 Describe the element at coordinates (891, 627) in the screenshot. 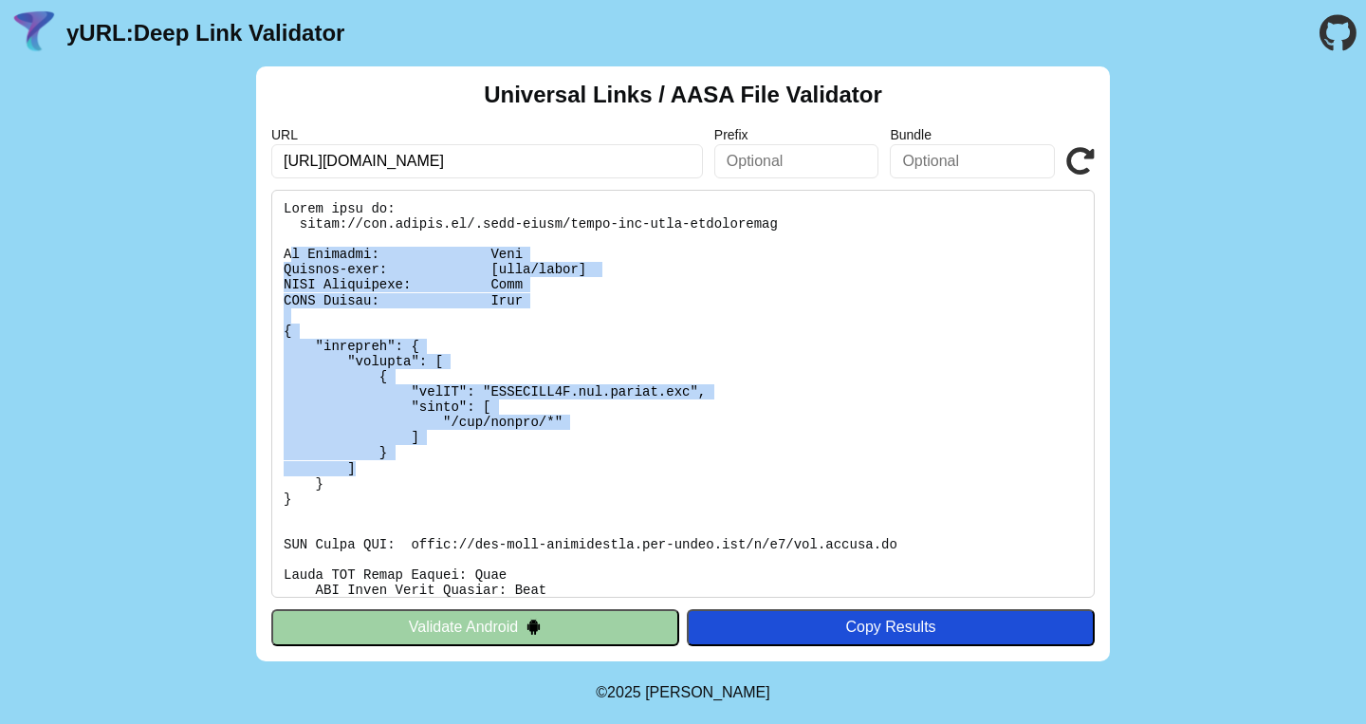

I see `div: Copy Results` at that location.